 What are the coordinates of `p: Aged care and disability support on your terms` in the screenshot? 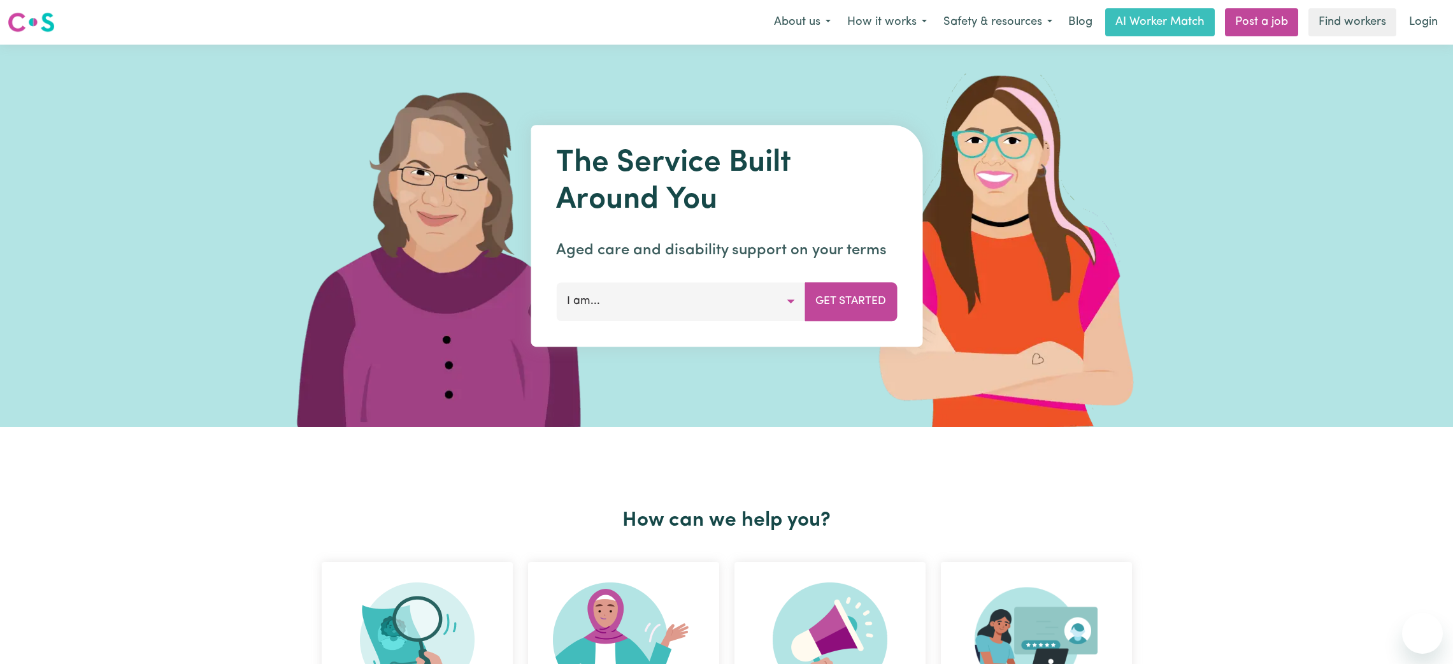 It's located at (726, 250).